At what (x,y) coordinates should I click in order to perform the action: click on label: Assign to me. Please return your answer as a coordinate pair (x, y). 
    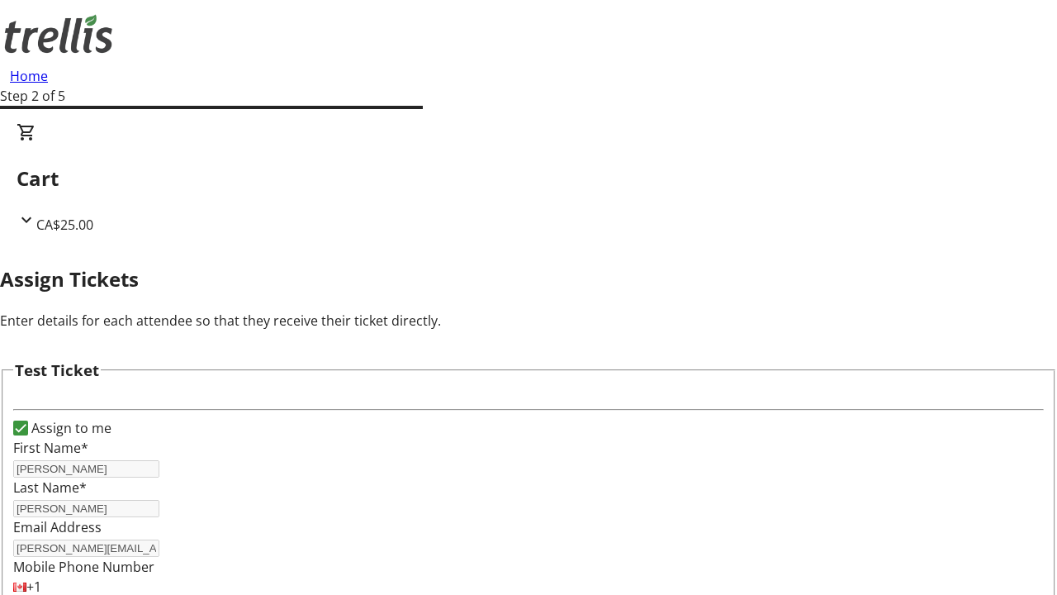
    Looking at the image, I should click on (69, 428).